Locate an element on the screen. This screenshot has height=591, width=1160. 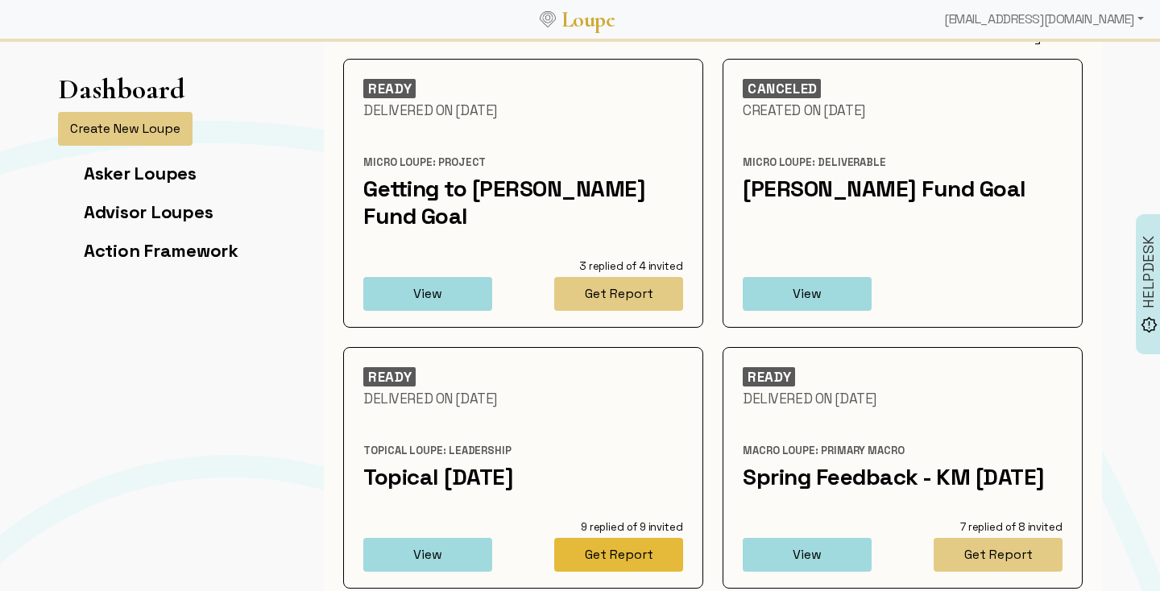
app-left-page-nav: Dashboard is located at coordinates (148, 175).